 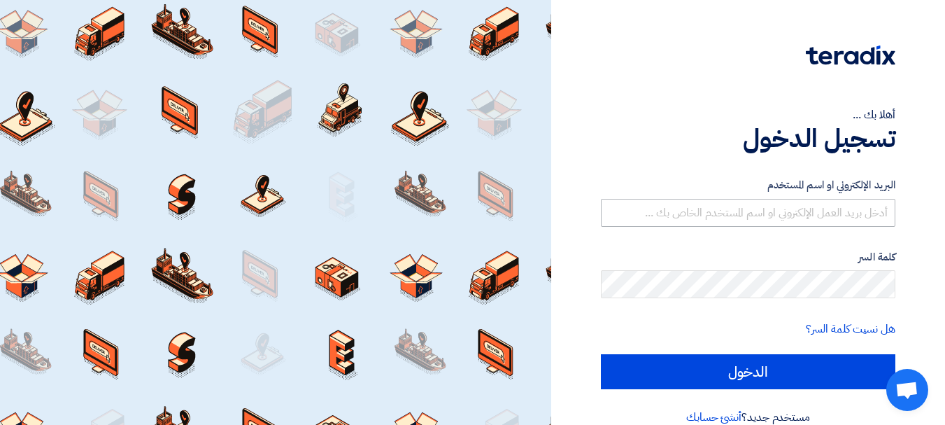 I want to click on label: كلمة السر, so click(x=748, y=257).